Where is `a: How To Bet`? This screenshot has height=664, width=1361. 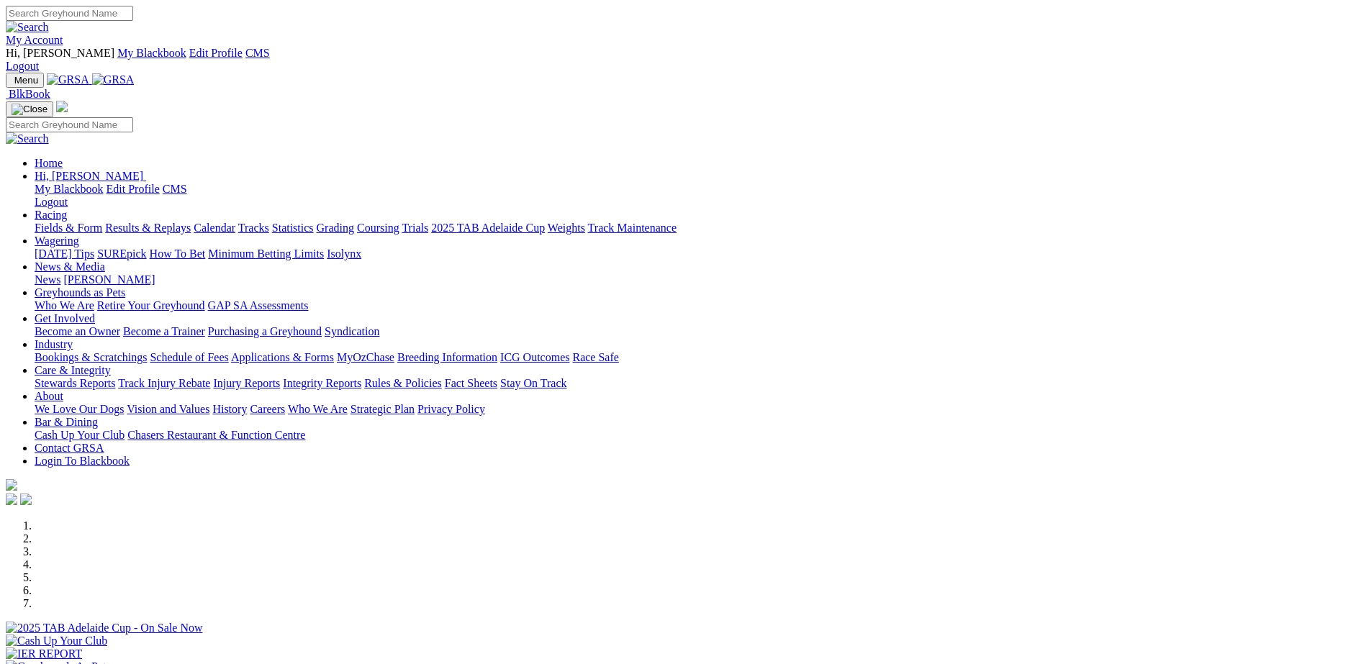 a: How To Bet is located at coordinates (178, 253).